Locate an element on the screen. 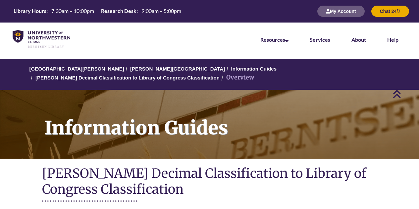 The image size is (419, 209). a: Chat 24/7 is located at coordinates (390, 11).